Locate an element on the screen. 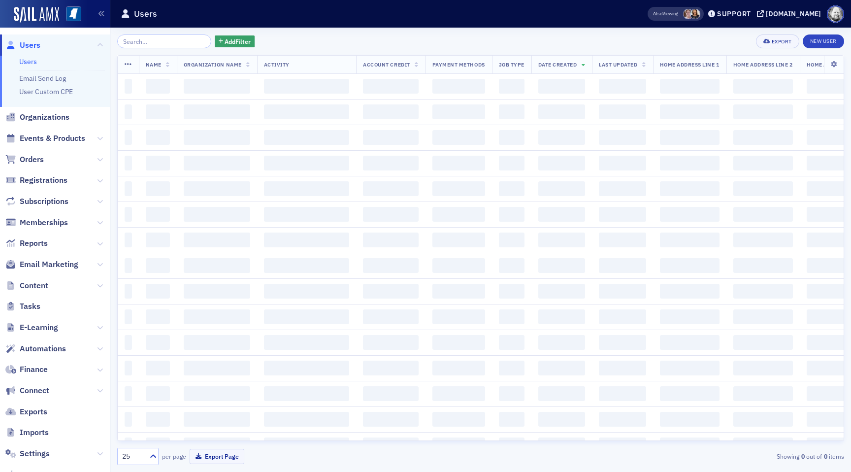 This screenshot has height=472, width=851. span: Name is located at coordinates (154, 65).